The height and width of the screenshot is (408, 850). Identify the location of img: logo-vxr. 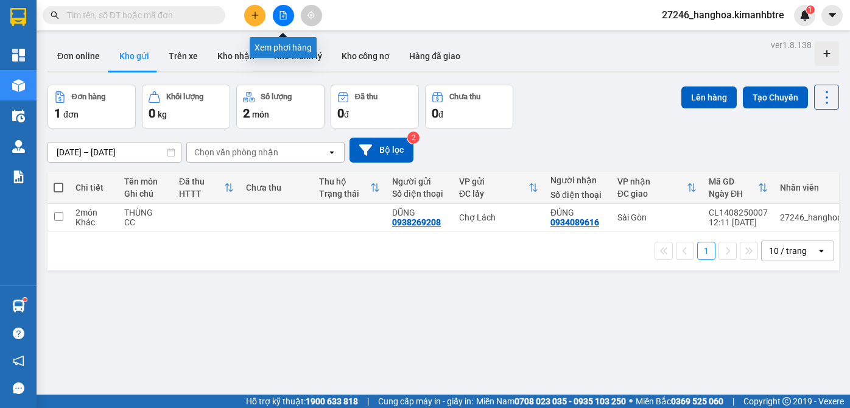
(18, 17).